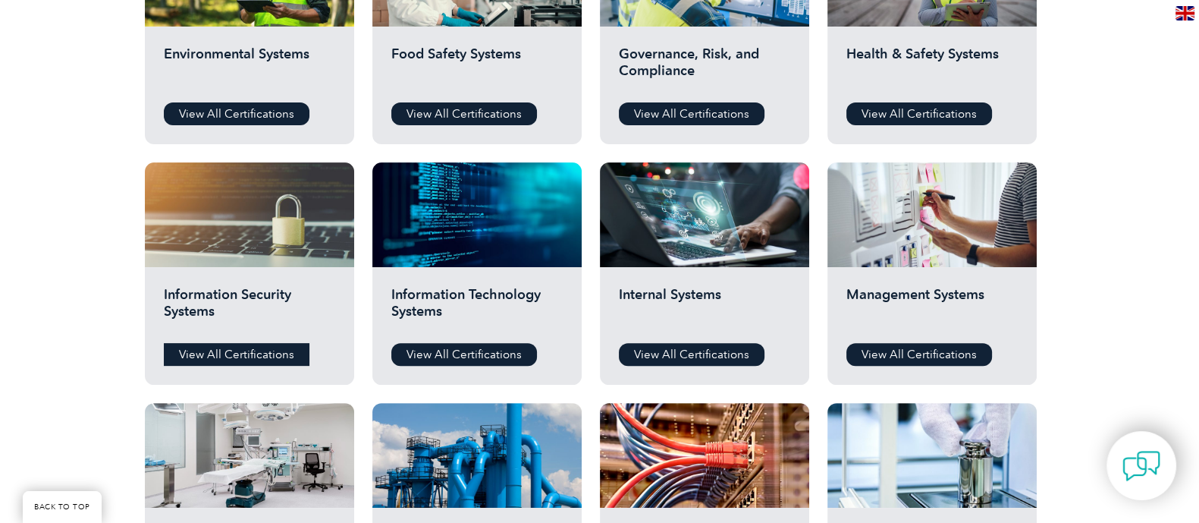  Describe the element at coordinates (477, 309) in the screenshot. I see `h2: Information Technology Systems` at that location.